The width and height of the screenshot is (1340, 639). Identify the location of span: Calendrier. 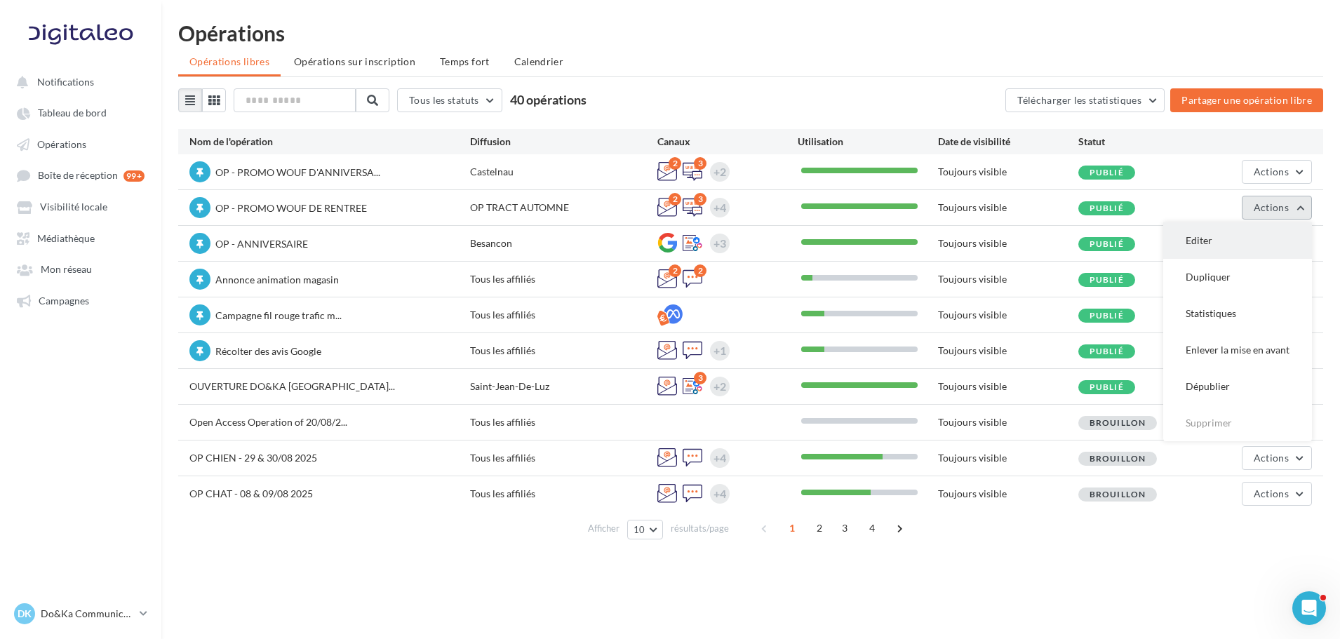
(539, 61).